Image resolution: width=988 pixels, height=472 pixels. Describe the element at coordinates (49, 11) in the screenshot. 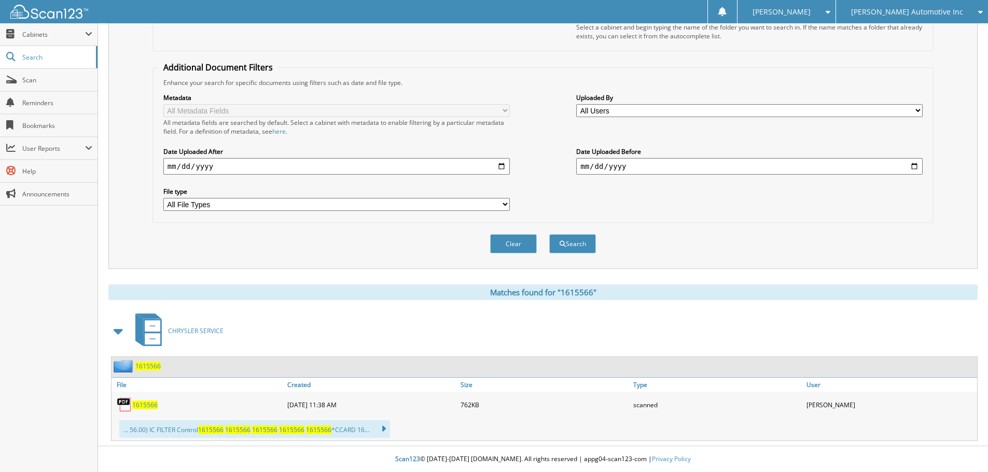

I see `img: scan123-logo-white.svg` at that location.